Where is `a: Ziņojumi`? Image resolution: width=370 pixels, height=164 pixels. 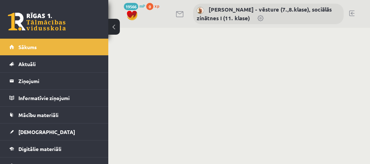 a: Ziņojumi is located at coordinates (54, 81).